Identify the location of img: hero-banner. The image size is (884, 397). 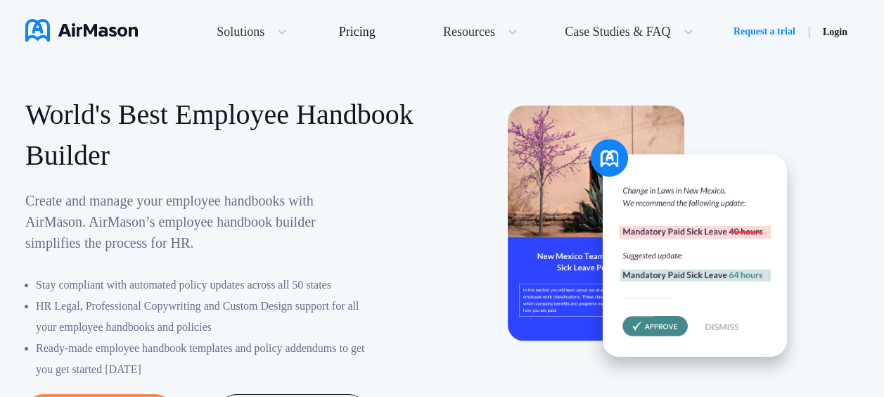
(656, 243).